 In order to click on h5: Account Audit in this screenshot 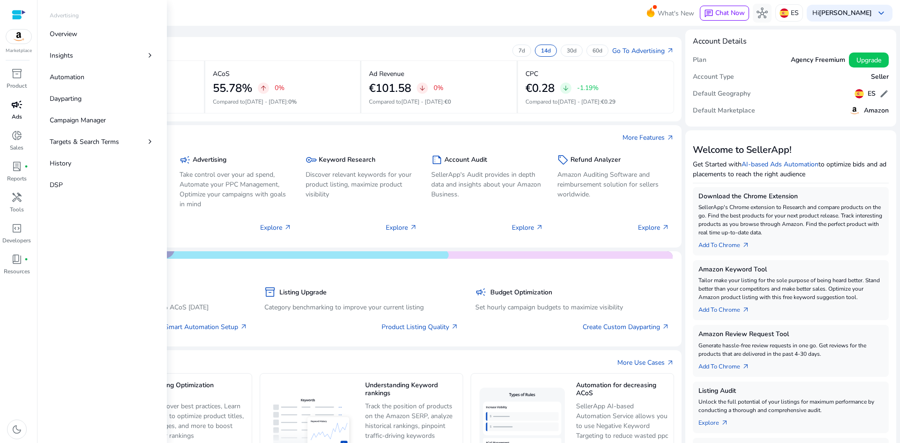, I will do `click(465, 160)`.